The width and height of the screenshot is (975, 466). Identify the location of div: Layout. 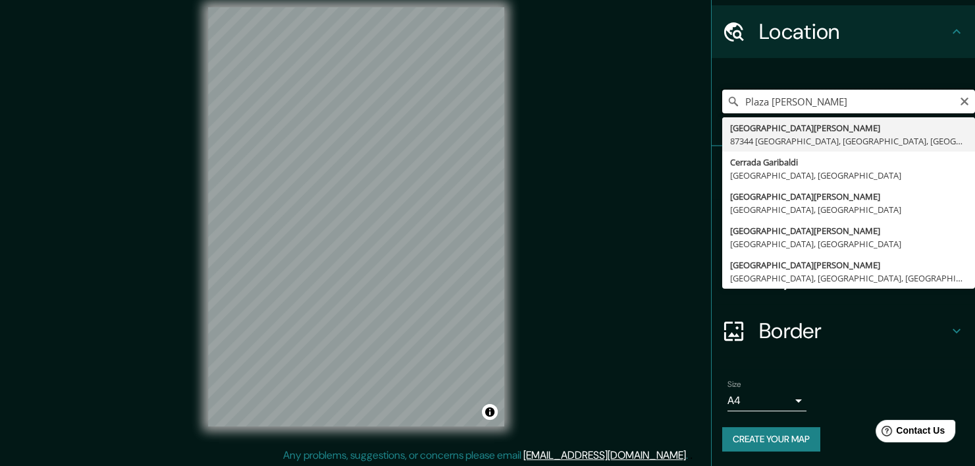
(844, 278).